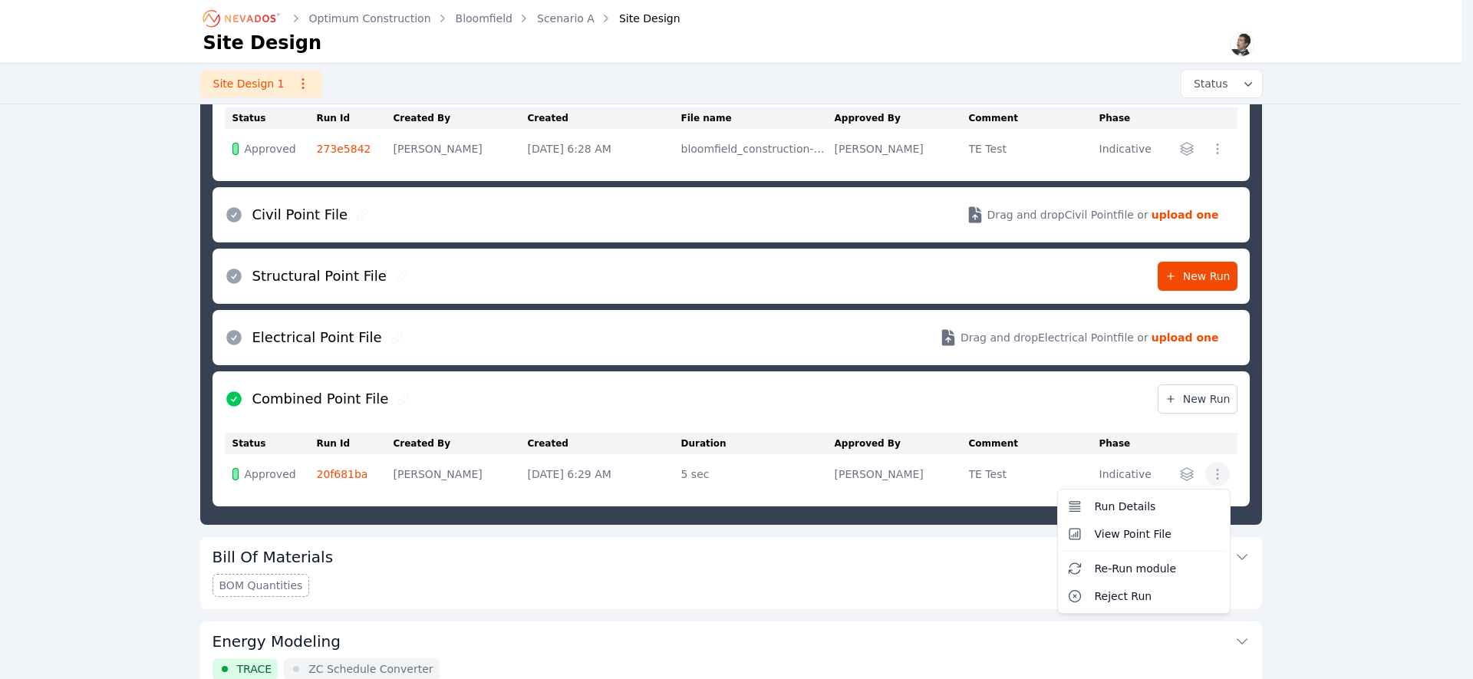 The height and width of the screenshot is (679, 1473). I want to click on button: Run Details, so click(1144, 506).